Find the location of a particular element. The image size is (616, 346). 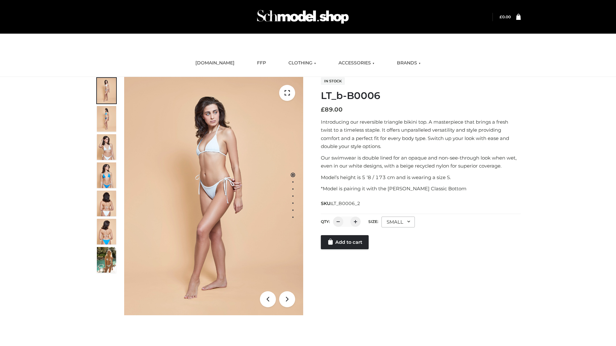

img: ArielClassicBikiniTop_CloudNine_AzureSky_OW114ECO_3-scaled.jpg is located at coordinates (107, 147).